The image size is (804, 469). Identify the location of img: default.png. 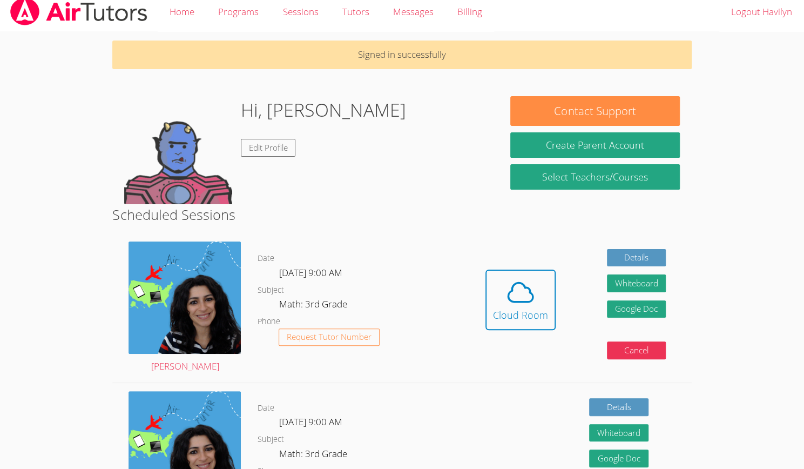
(178, 150).